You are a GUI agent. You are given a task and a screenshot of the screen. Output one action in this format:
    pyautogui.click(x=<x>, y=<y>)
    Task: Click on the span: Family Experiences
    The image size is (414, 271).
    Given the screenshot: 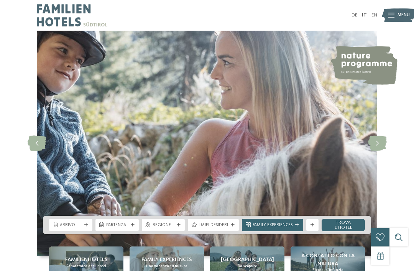 What is the action you would take?
    pyautogui.click(x=273, y=225)
    